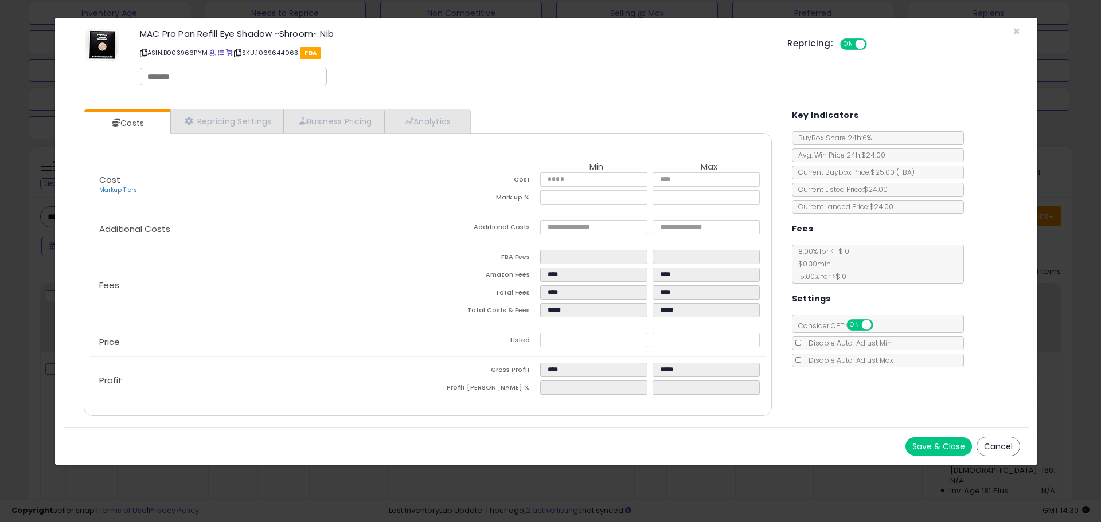  What do you see at coordinates (484, 276) in the screenshot?
I see `td: Amazon Fees` at bounding box center [484, 276].